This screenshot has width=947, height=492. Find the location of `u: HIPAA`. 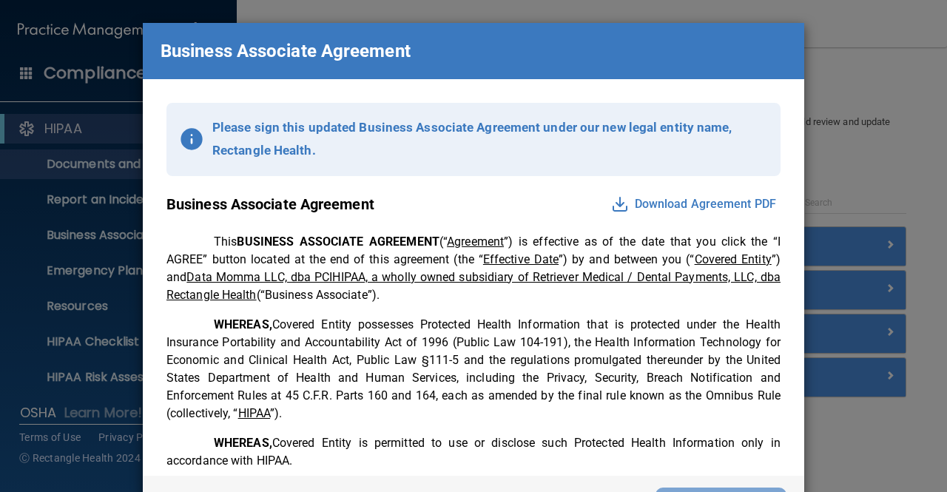

u: HIPAA is located at coordinates (255, 413).